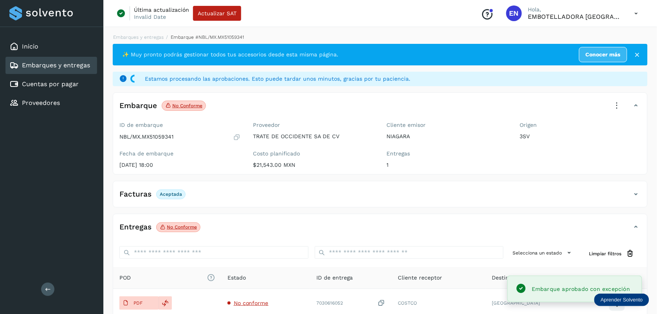  I want to click on label: Entregas, so click(447, 153).